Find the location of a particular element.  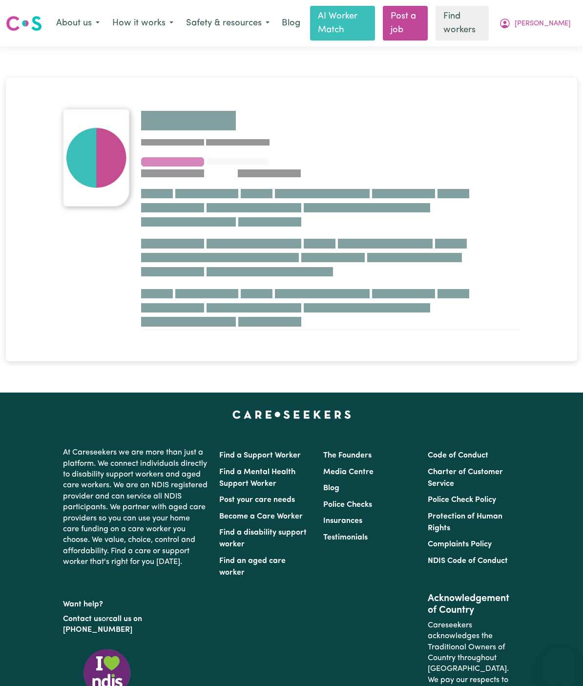

button: About us is located at coordinates (78, 23).